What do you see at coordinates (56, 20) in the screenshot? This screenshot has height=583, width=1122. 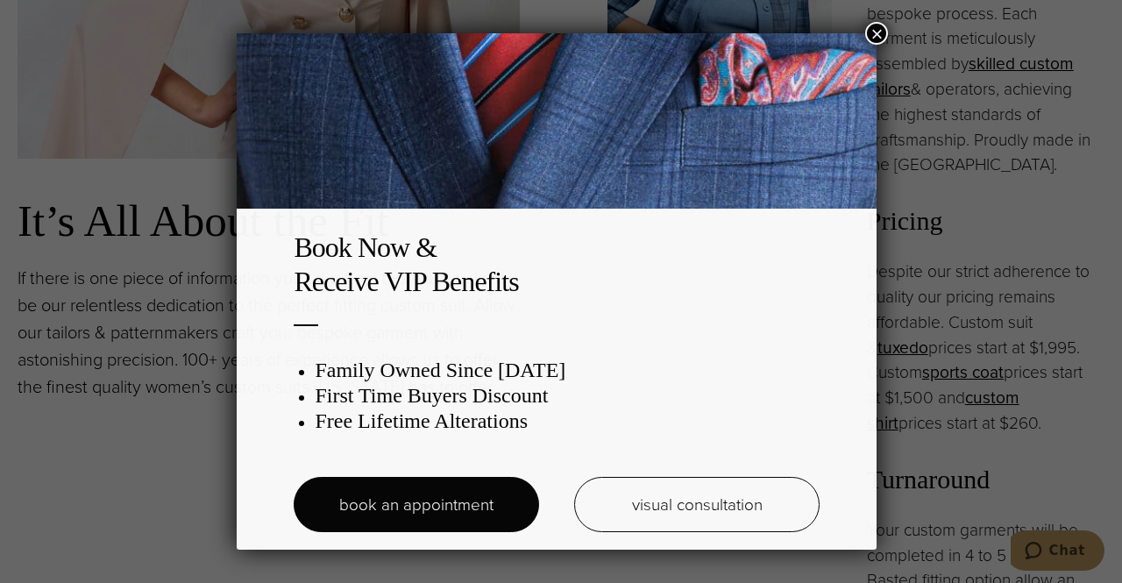 I see `span: Chat` at bounding box center [56, 20].